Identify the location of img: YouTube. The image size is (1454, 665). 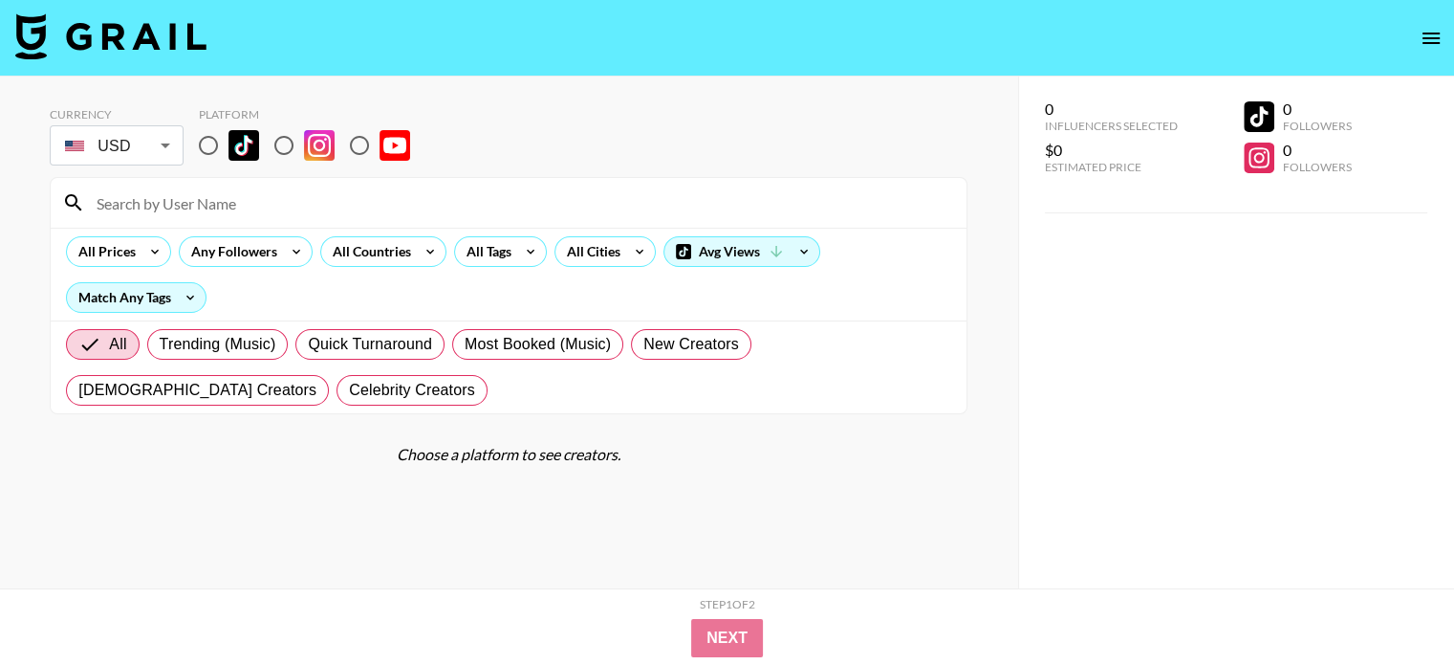
(395, 145).